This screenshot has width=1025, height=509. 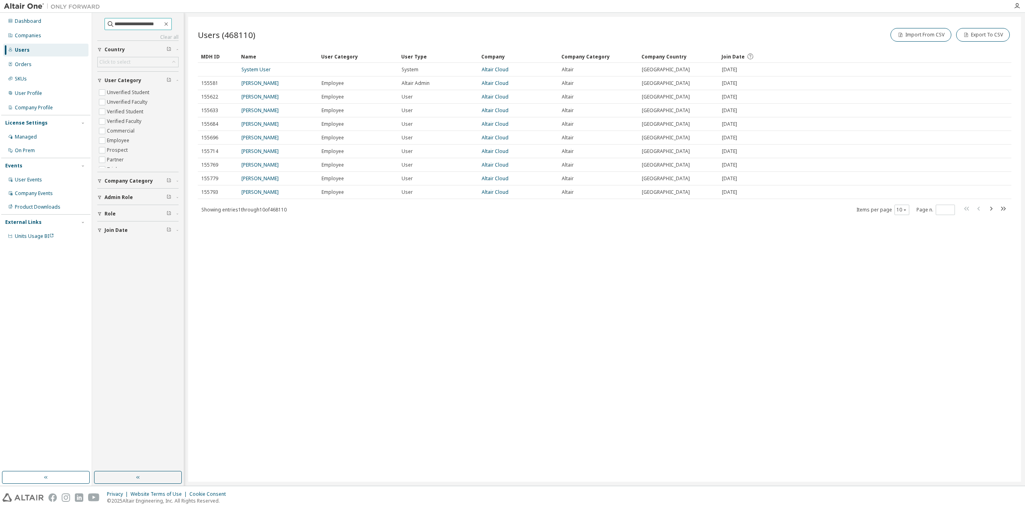 I want to click on div: Company Category, so click(x=598, y=56).